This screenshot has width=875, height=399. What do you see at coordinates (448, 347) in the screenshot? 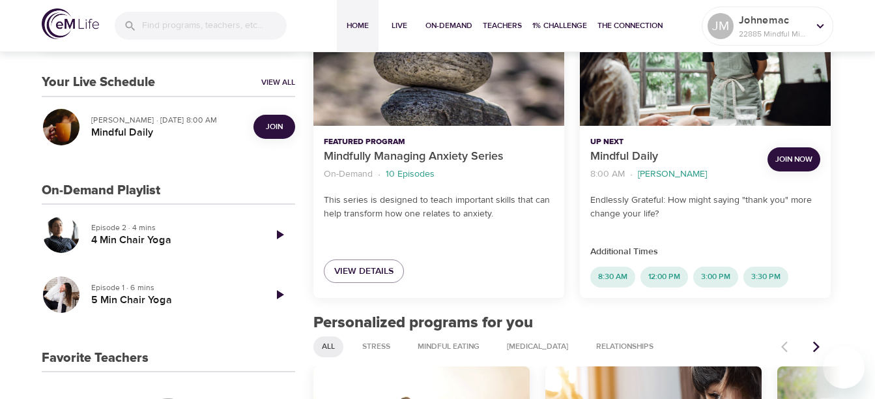
I see `div: Mindful Eating` at bounding box center [448, 347].